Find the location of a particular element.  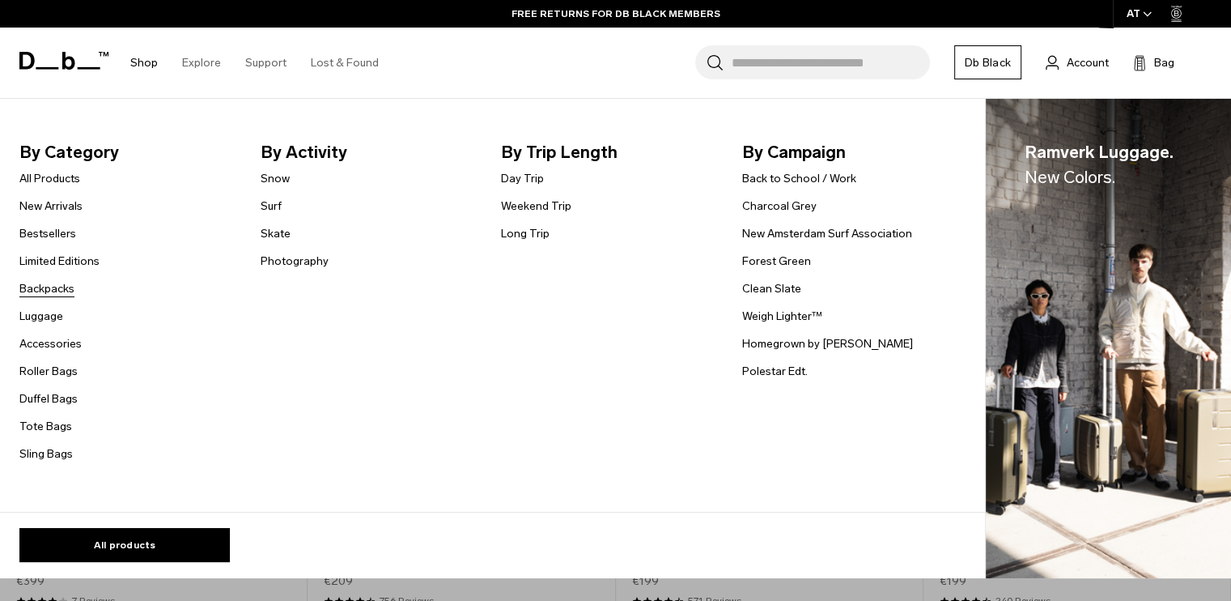

a: Day Trip is located at coordinates (522, 178).